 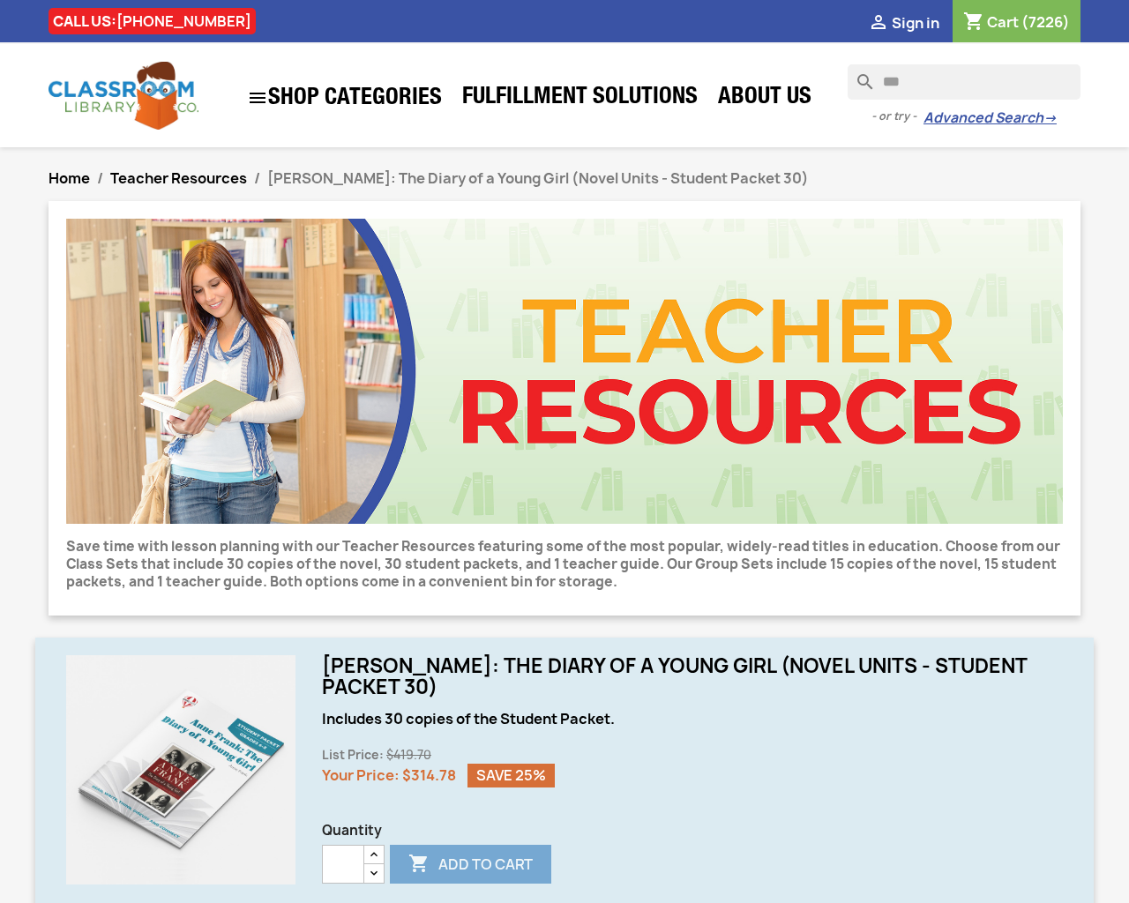 What do you see at coordinates (511, 776) in the screenshot?
I see `span: Save 25%` at bounding box center [511, 776].